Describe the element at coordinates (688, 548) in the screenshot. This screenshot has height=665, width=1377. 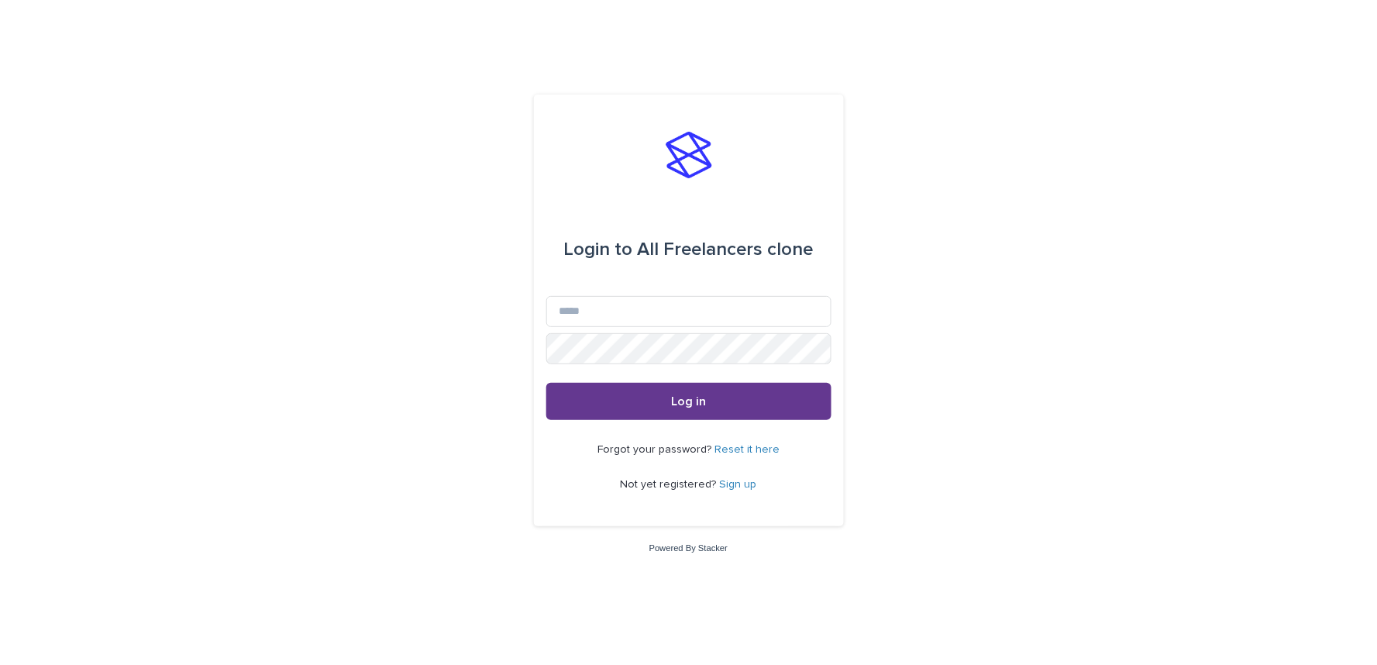
I see `a: Powered By Stacker` at that location.